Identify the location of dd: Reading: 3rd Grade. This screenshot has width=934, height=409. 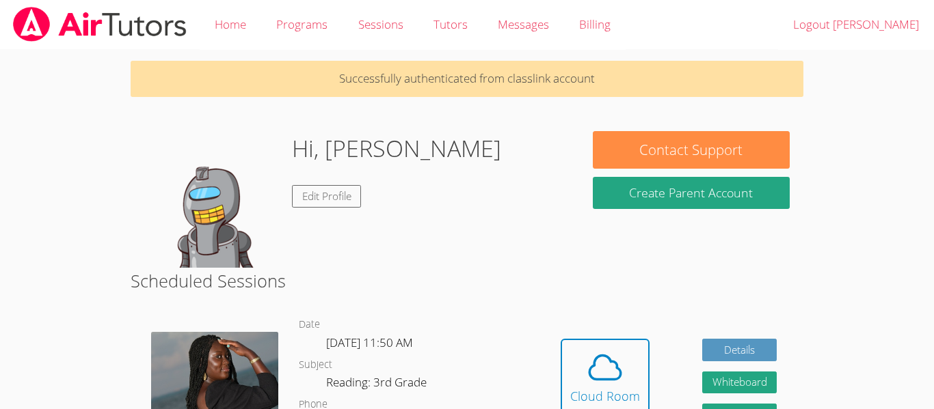
(377, 385).